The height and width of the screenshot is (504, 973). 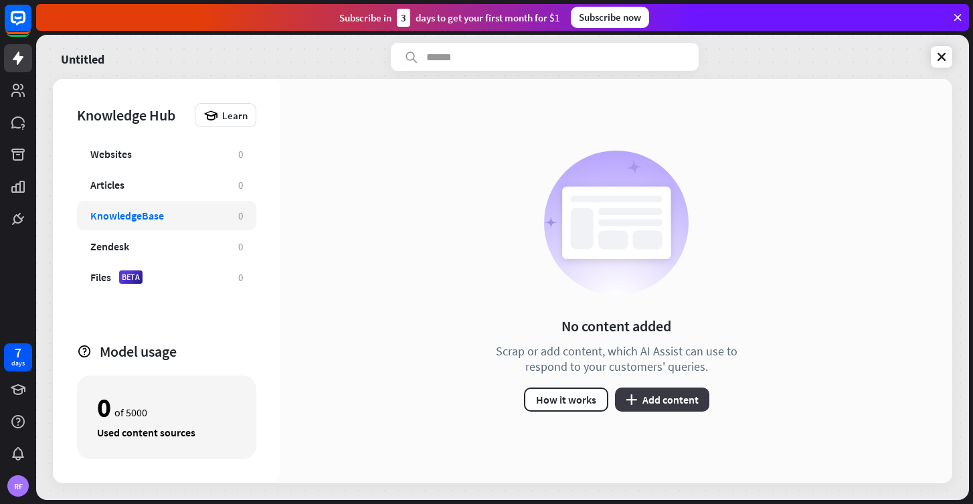 I want to click on div: 7, so click(x=18, y=353).